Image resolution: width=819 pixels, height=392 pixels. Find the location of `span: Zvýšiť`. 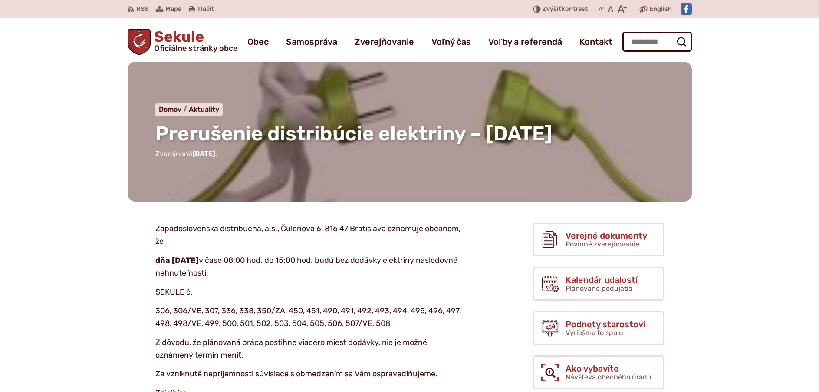

span: Zvýšiť is located at coordinates (552, 9).